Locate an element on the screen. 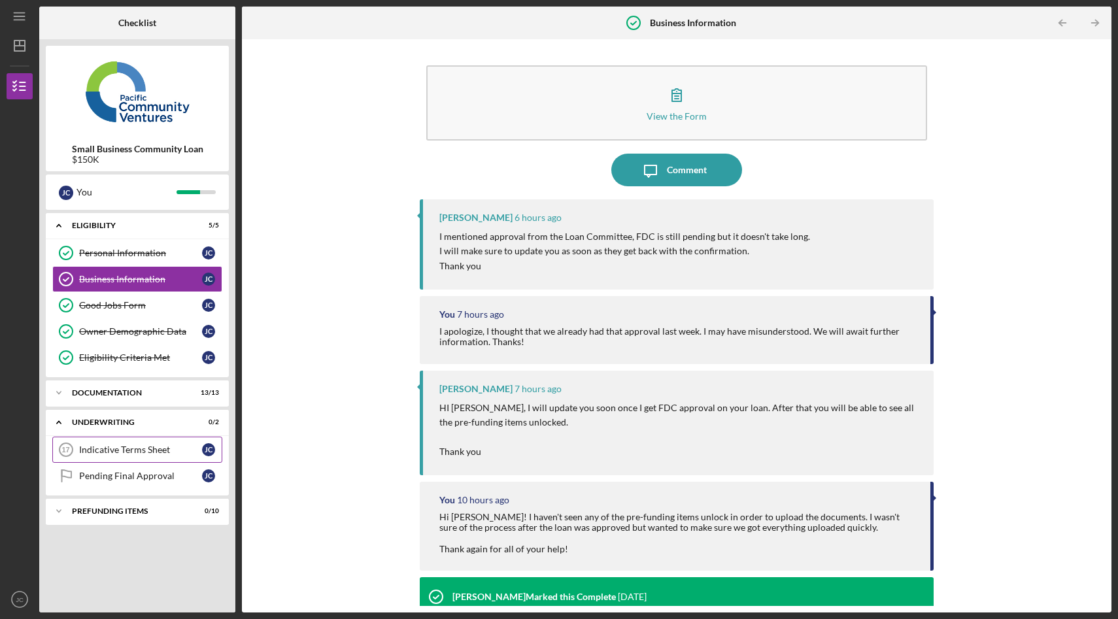  div: Indicative Terms Sheet is located at coordinates (141, 450).